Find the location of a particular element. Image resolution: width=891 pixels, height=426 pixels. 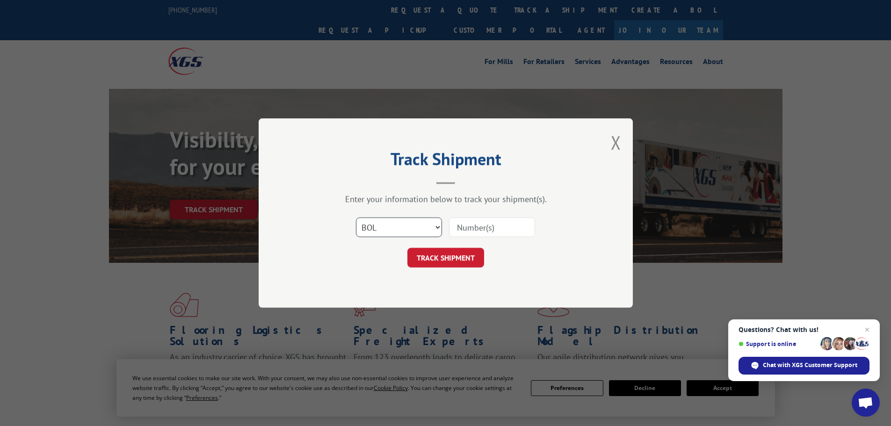

button: TRACK SHIPMENT is located at coordinates (446, 258).